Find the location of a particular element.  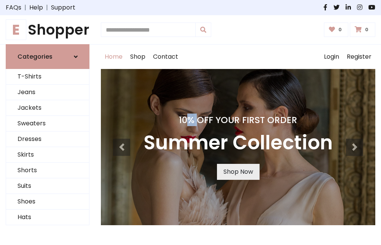

a: Register is located at coordinates (359, 57).